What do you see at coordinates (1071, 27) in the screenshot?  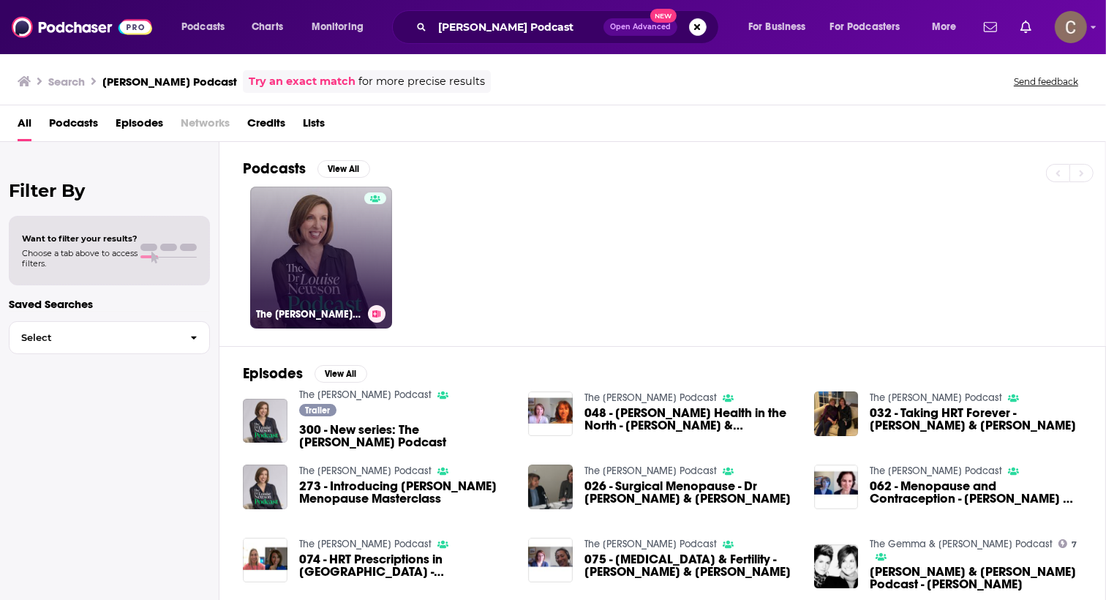 I see `img: User Profile` at bounding box center [1071, 27].